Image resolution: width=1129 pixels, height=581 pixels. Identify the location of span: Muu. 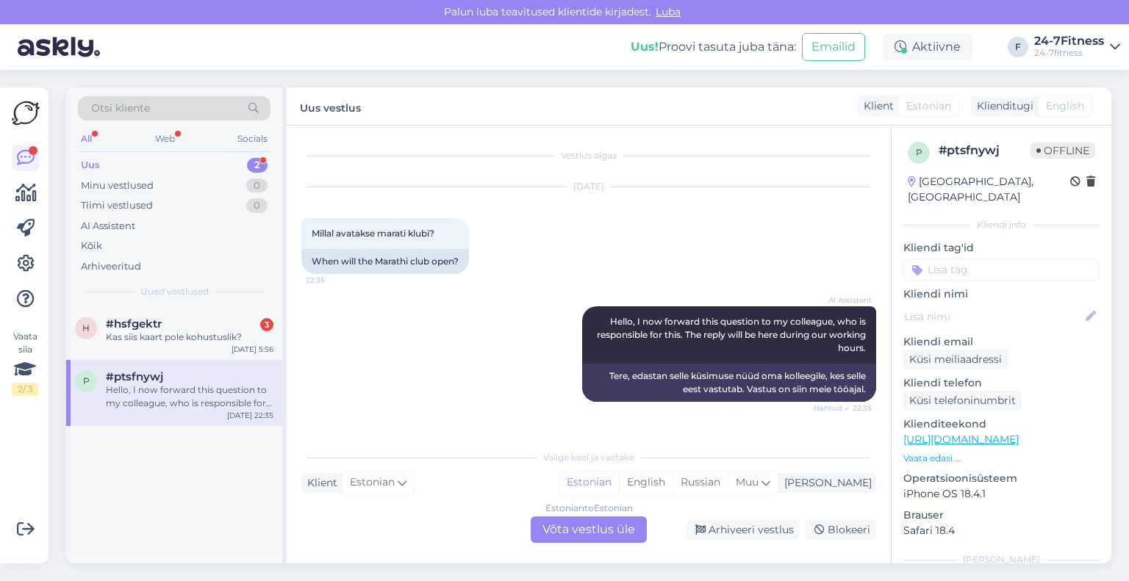
(747, 482).